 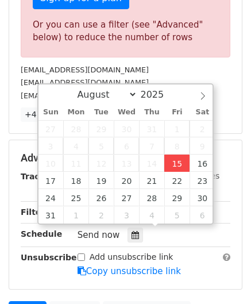 I want to click on span: August 22, 2025, so click(x=177, y=180).